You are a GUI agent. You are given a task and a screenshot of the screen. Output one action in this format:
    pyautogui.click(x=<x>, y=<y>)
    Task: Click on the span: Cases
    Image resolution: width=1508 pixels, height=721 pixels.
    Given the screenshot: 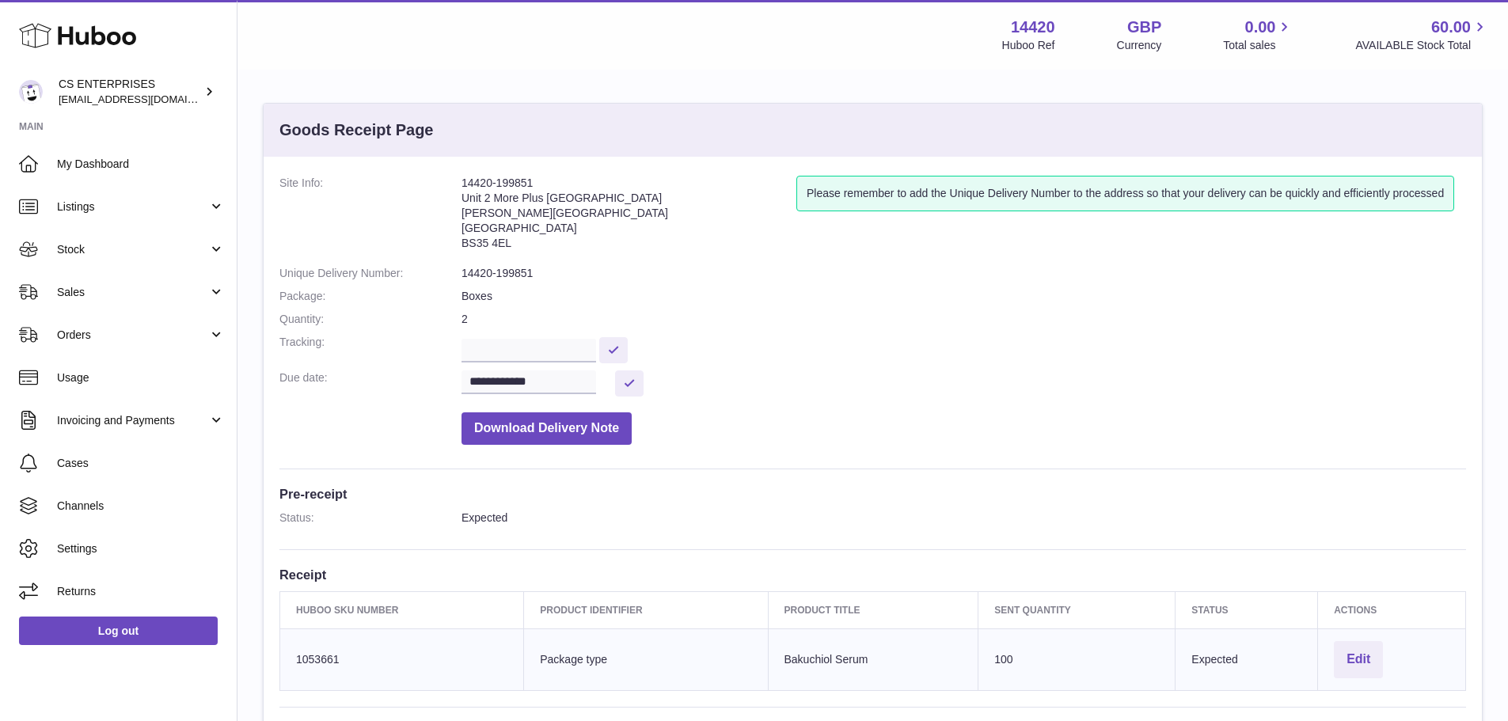 What is the action you would take?
    pyautogui.click(x=141, y=463)
    